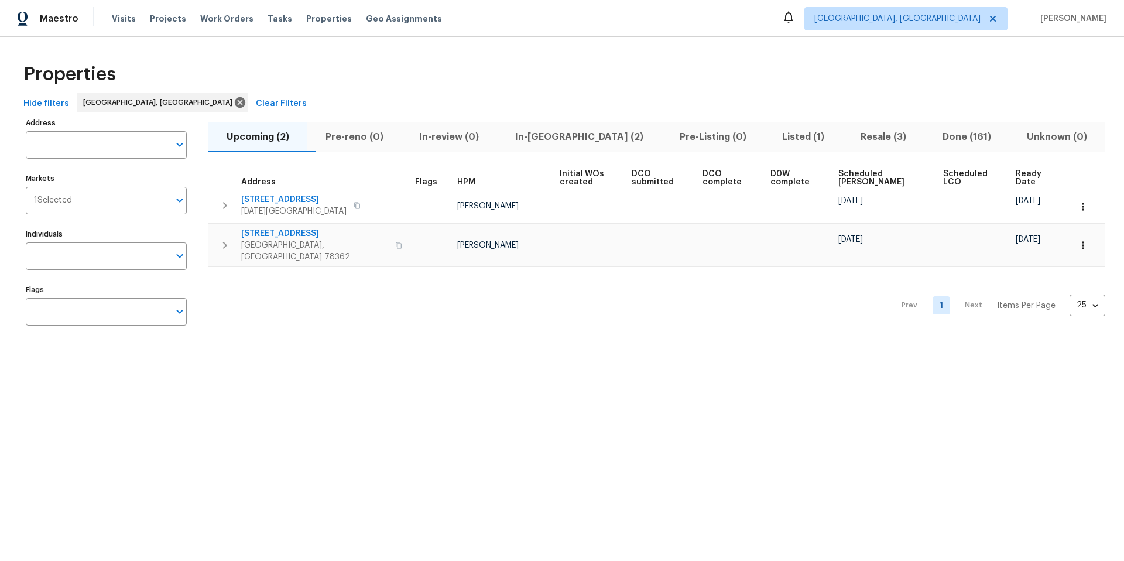 Image resolution: width=1124 pixels, height=561 pixels. I want to click on span: Ready Date, so click(1033, 178).